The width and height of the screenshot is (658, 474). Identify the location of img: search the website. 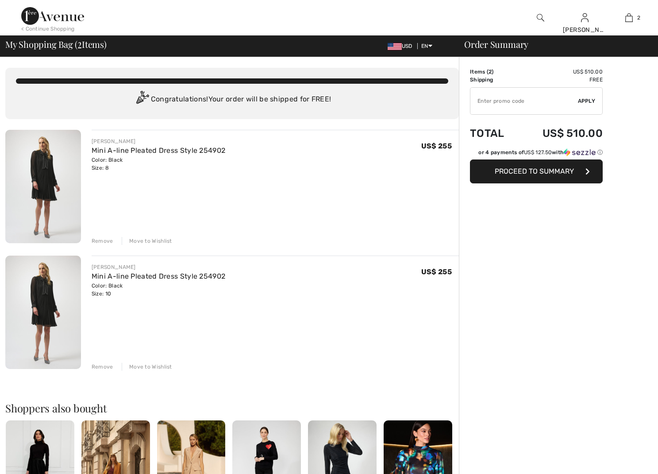
(540, 18).